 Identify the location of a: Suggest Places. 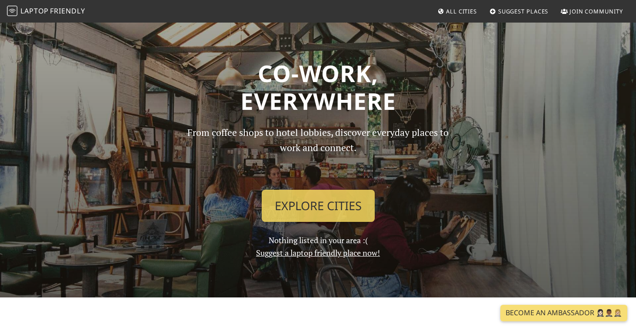
(519, 11).